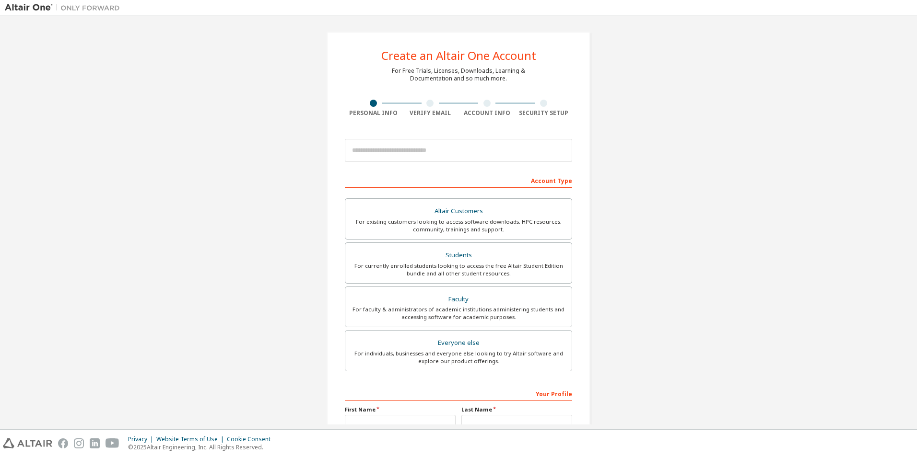 This screenshot has width=917, height=457. Describe the element at coordinates (251, 440) in the screenshot. I see `div: Cookie Consent` at that location.